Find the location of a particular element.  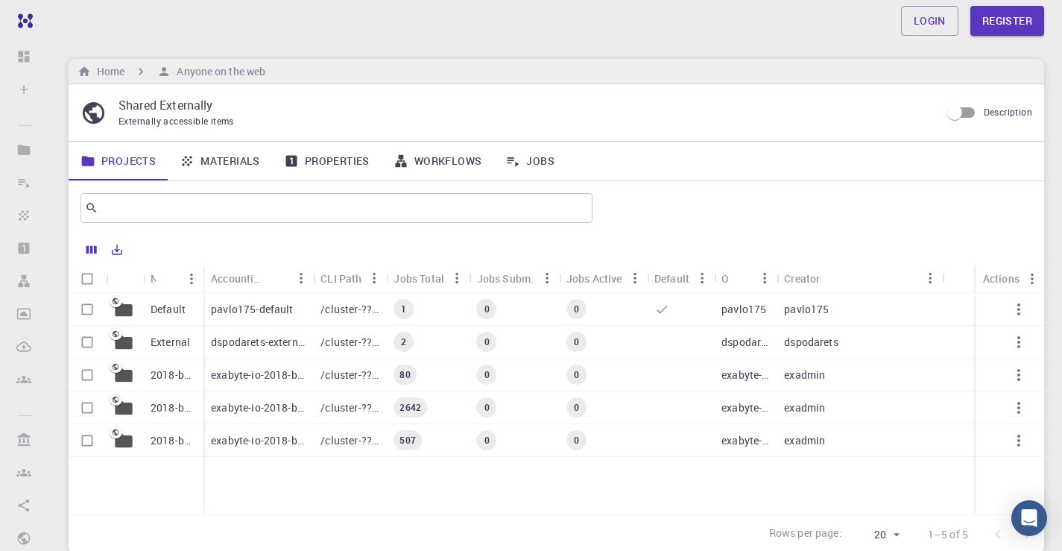

p: exabyte-io-2018-bg-study-phase-iii is located at coordinates (258, 408).